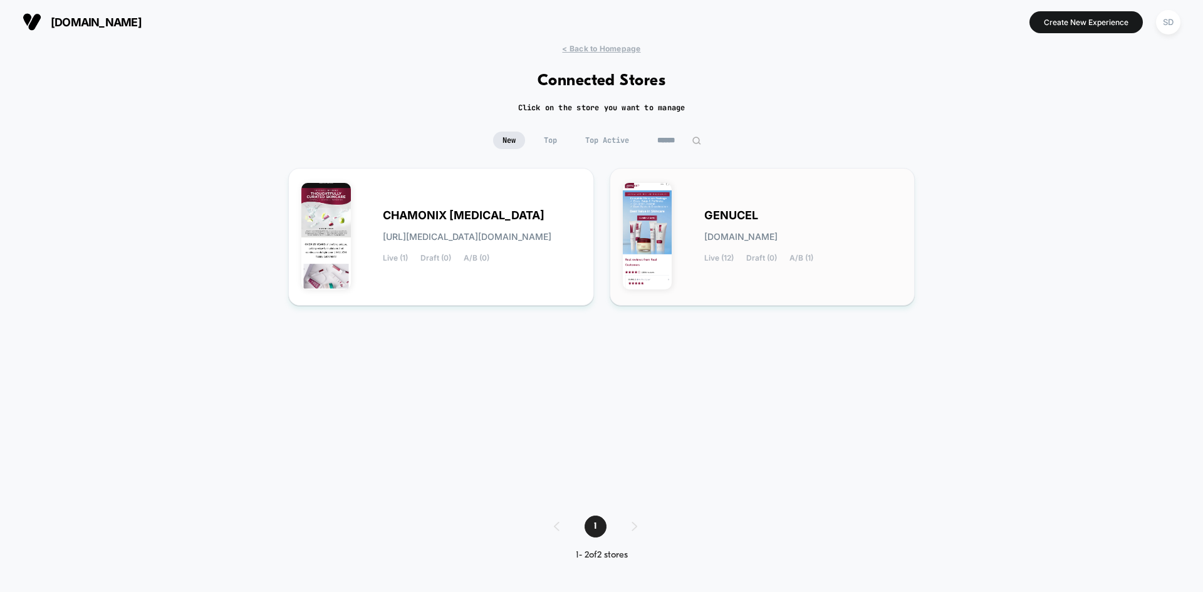 The height and width of the screenshot is (592, 1203). What do you see at coordinates (607, 140) in the screenshot?
I see `span: Top Active` at bounding box center [607, 140].